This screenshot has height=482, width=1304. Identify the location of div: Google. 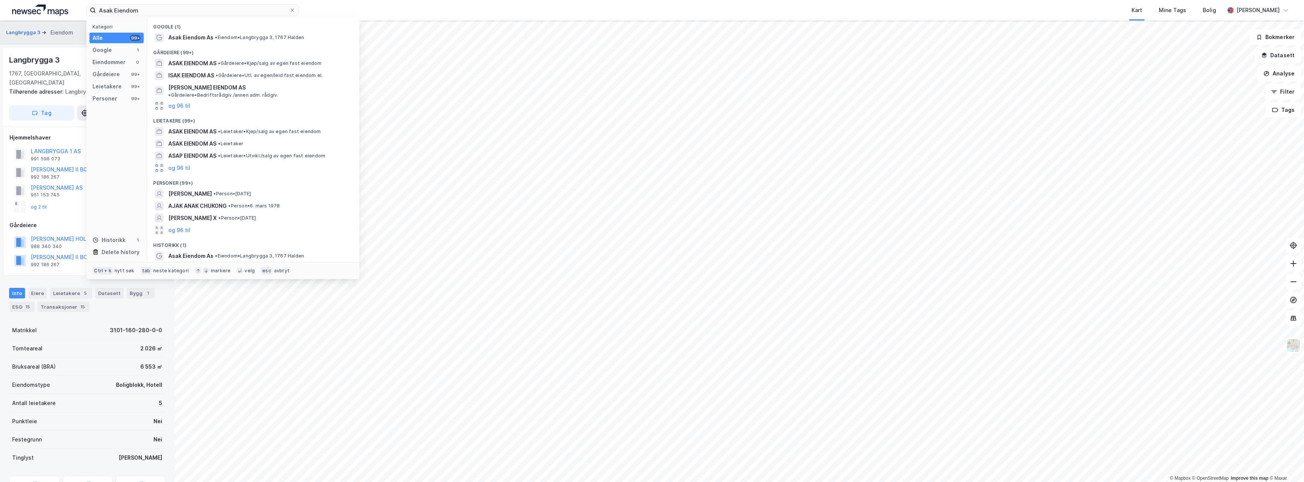
(102, 50).